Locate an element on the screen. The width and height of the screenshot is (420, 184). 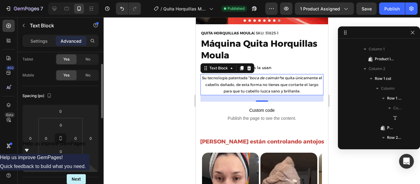
span: Save is located at coordinates (366, 9).